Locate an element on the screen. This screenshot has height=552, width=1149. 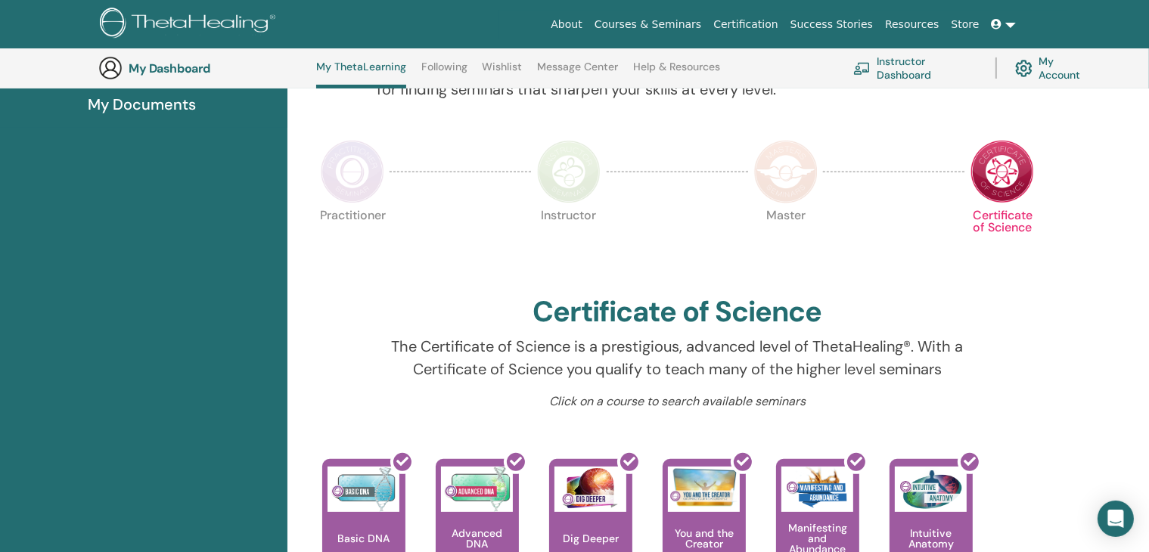
img: chalkboard-teacher.svg is located at coordinates (862, 68).